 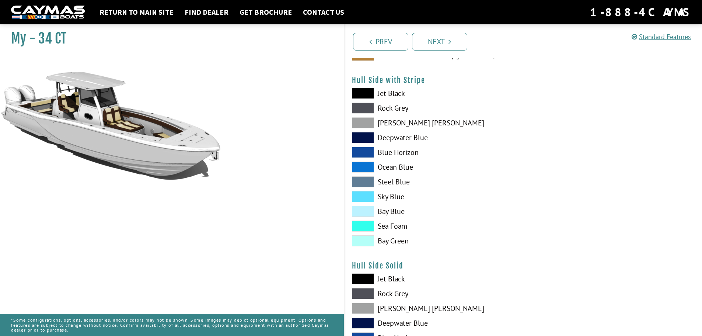 I want to click on label: Bay Blue, so click(x=434, y=211).